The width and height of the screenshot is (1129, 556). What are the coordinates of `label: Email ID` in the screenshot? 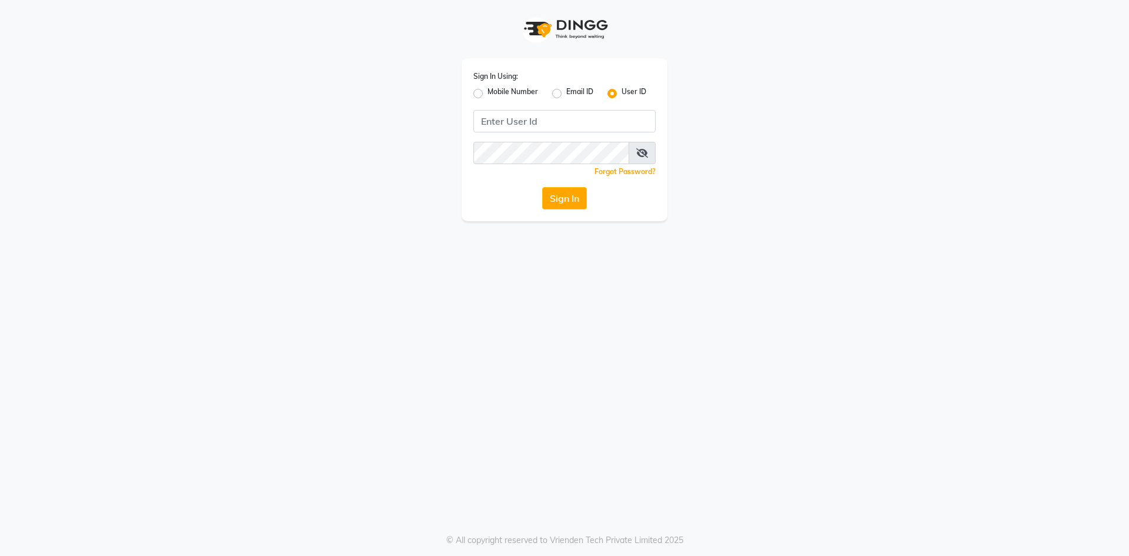 It's located at (580, 93).